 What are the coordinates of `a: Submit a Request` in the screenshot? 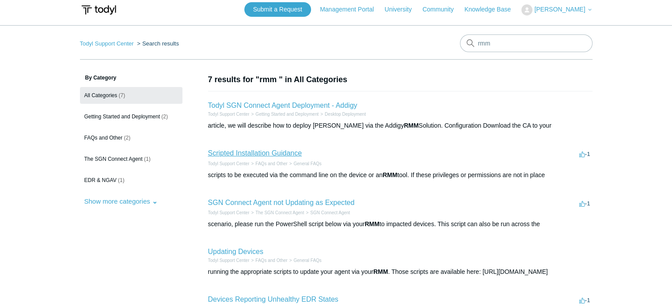 It's located at (277, 9).